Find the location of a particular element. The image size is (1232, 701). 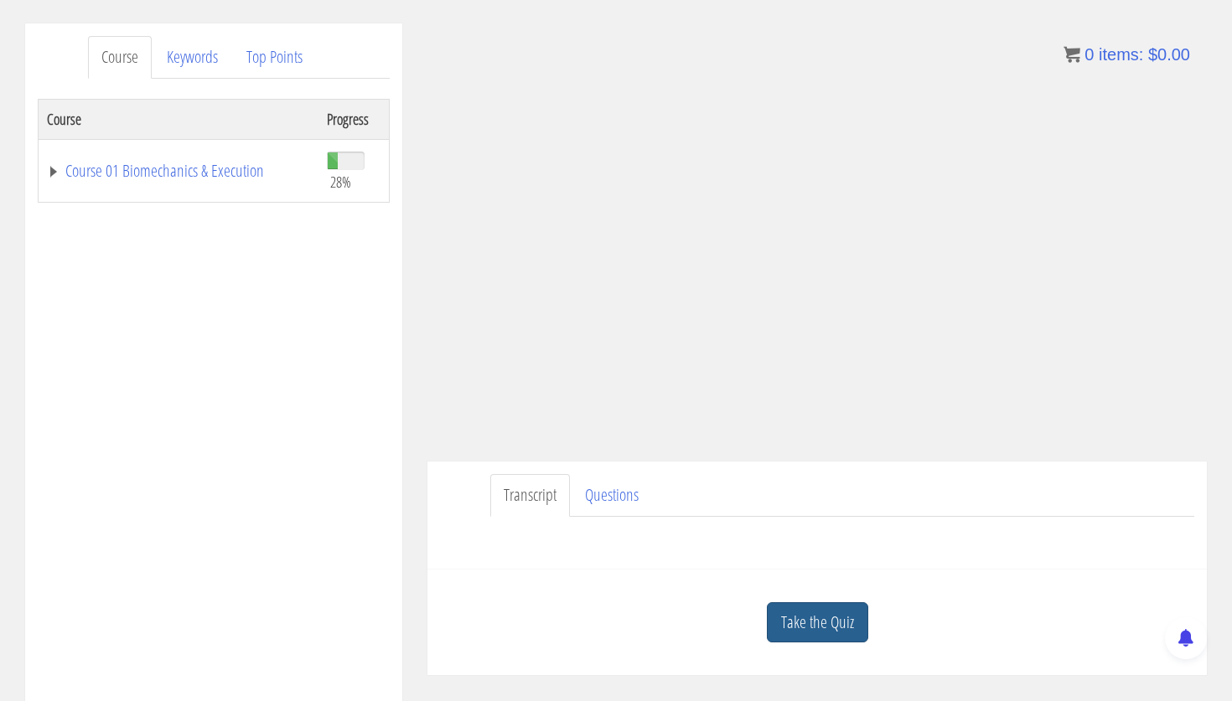

th: Progress is located at coordinates (354, 119).